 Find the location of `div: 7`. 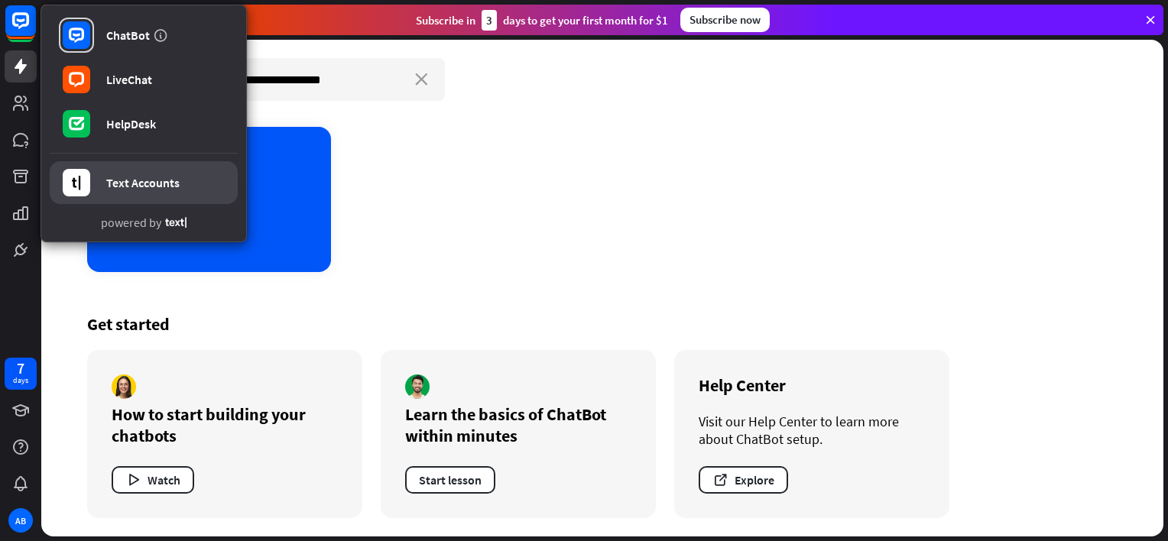

div: 7 is located at coordinates (21, 368).